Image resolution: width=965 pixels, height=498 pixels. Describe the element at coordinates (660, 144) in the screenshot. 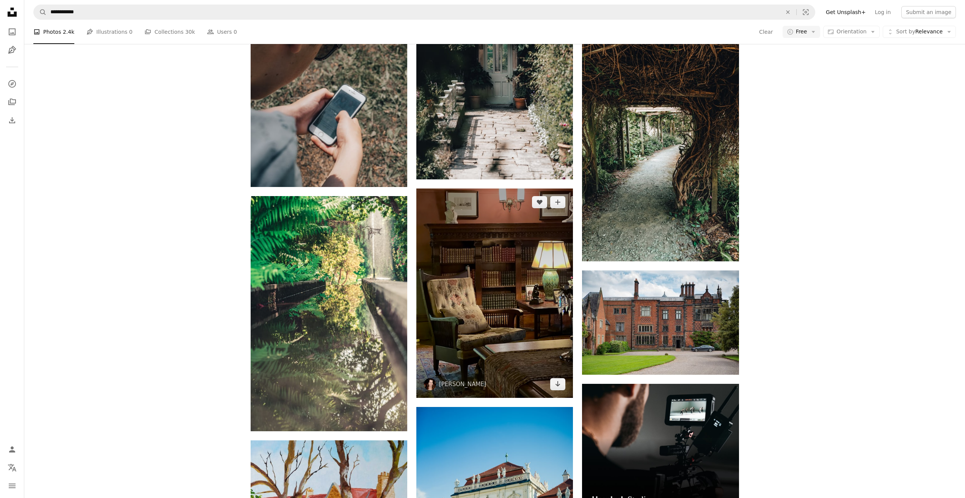

I see `img: pathway between trees during daytime` at that location.